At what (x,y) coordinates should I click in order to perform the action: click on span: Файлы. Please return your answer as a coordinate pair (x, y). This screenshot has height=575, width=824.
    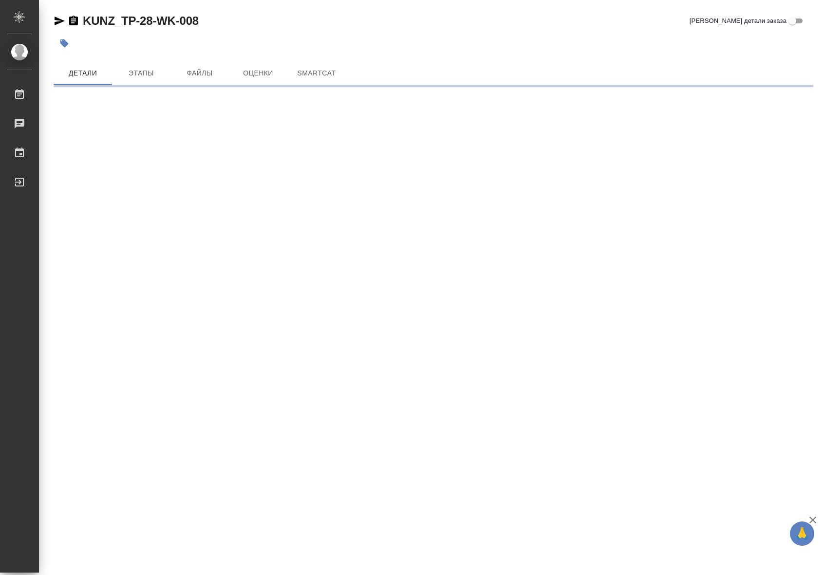
    Looking at the image, I should click on (200, 73).